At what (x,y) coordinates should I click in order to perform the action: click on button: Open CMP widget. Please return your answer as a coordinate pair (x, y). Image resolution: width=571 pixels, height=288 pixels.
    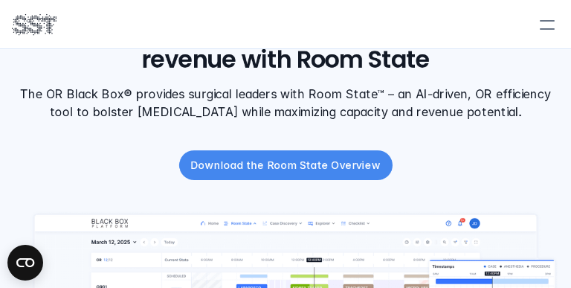
    Looking at the image, I should click on (25, 262).